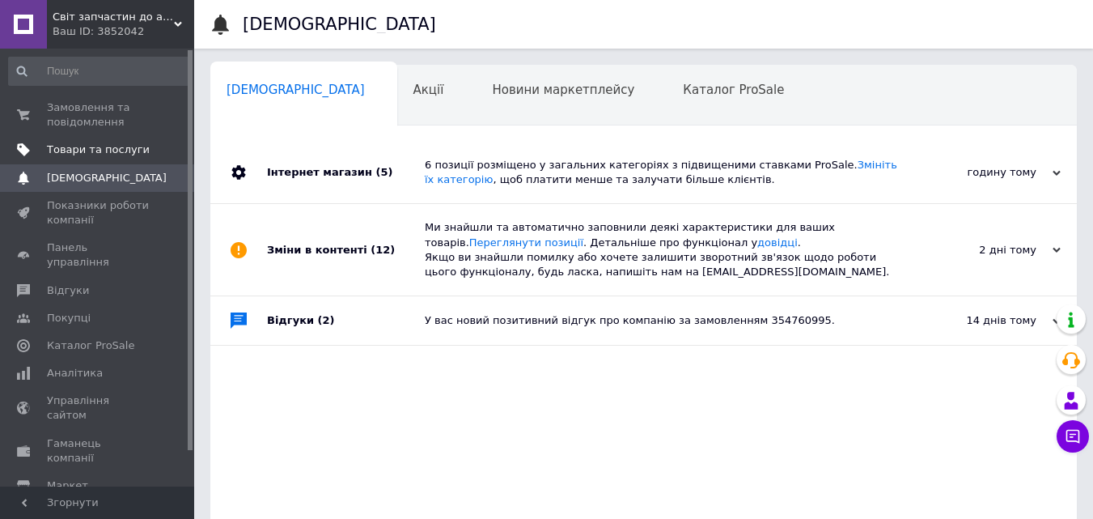  Describe the element at coordinates (98, 213) in the screenshot. I see `span: Показники роботи компанії` at that location.